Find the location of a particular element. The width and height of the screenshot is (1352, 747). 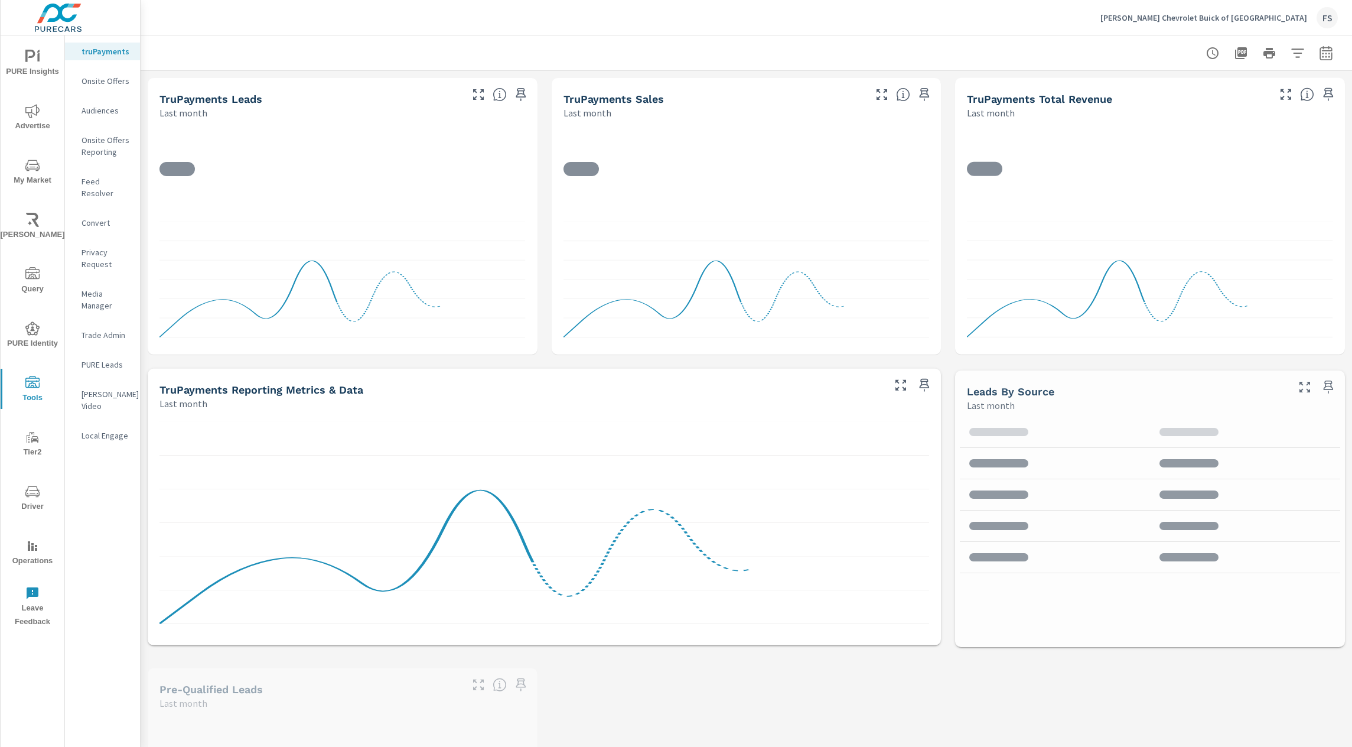

div: Onsite Offers is located at coordinates (102, 81).